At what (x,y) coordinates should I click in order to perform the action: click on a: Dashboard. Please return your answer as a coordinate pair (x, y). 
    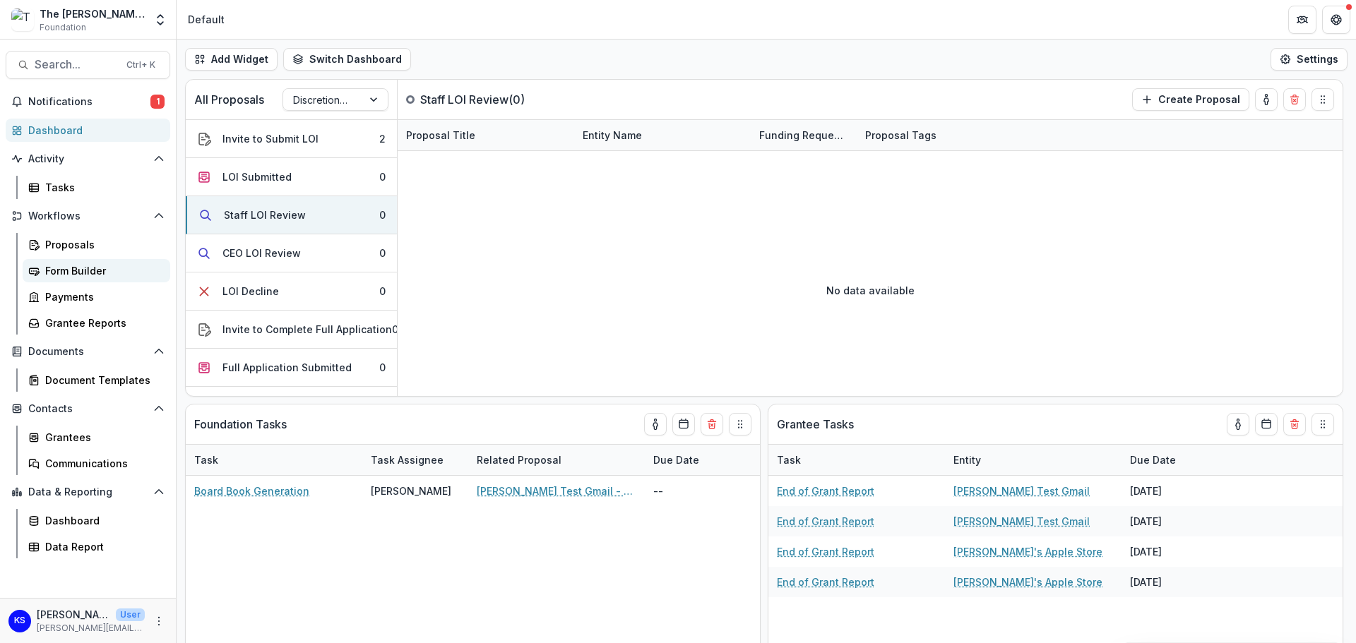
    Looking at the image, I should click on (88, 130).